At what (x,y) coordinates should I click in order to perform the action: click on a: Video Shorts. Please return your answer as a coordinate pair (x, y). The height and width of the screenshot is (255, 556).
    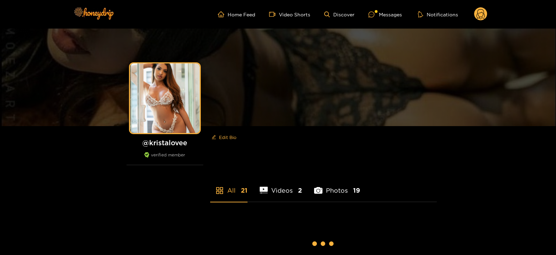
    Looking at the image, I should click on (289, 14).